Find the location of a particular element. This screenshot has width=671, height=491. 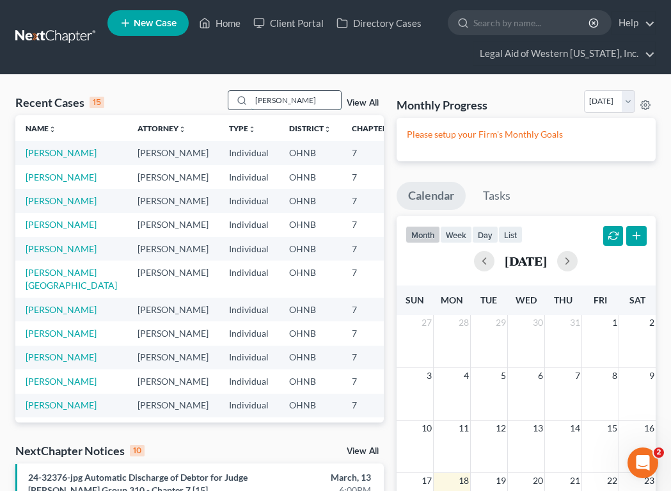

button: list is located at coordinates (510, 234).